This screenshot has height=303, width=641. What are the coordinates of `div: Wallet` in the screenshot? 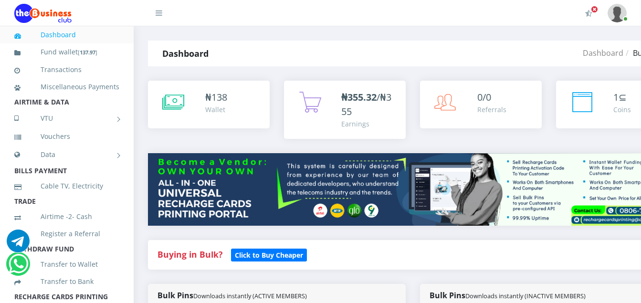 It's located at (216, 109).